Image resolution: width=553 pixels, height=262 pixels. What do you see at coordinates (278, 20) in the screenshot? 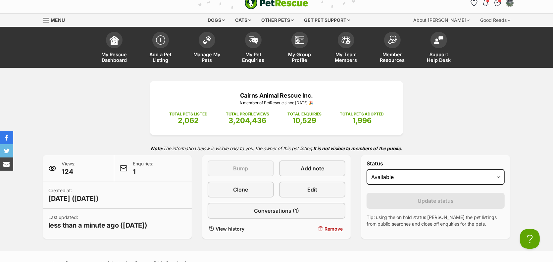
I see `div: Other pets` at bounding box center [278, 20].